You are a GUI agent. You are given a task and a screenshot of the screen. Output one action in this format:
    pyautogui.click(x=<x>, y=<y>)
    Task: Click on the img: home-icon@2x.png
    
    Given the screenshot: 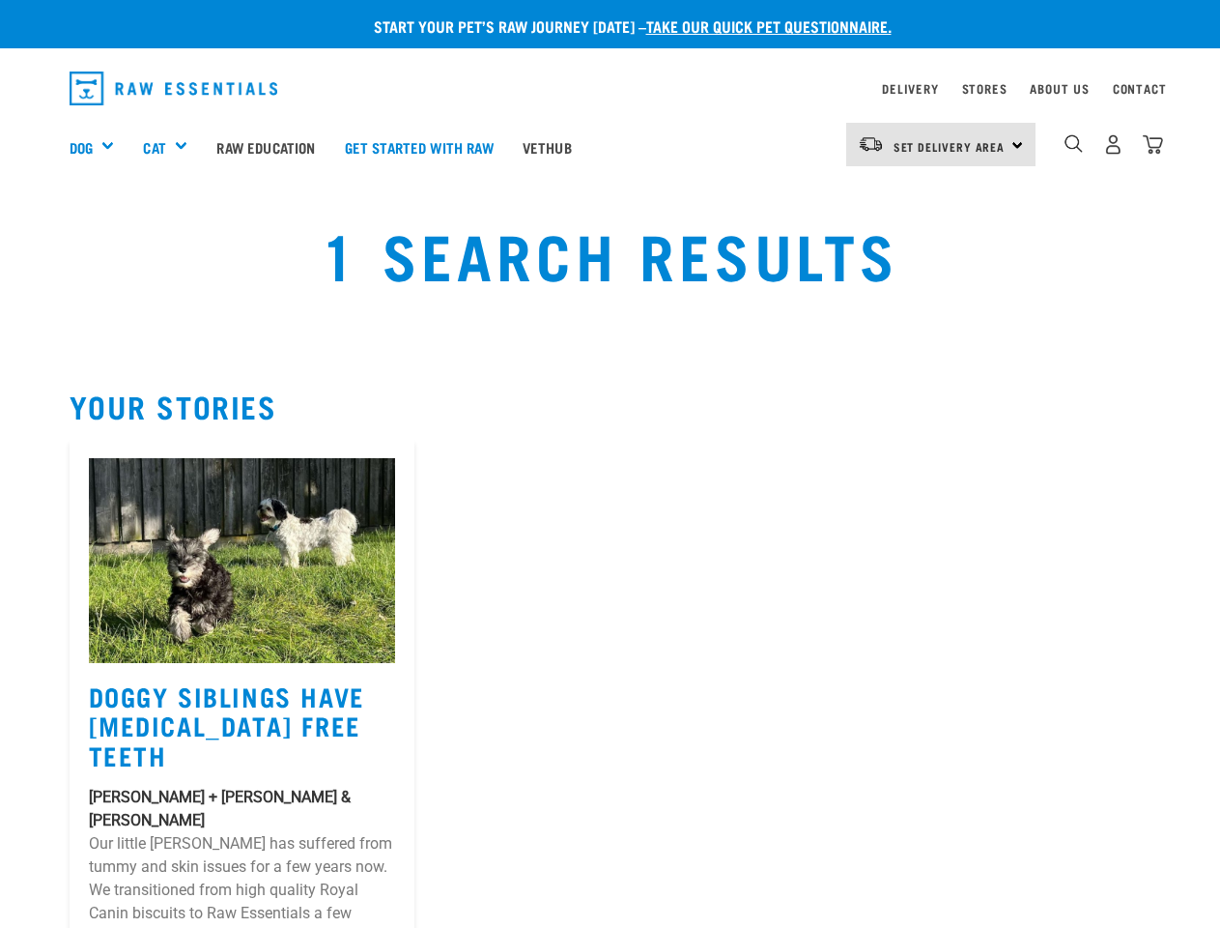 What is the action you would take?
    pyautogui.click(x=1153, y=144)
    